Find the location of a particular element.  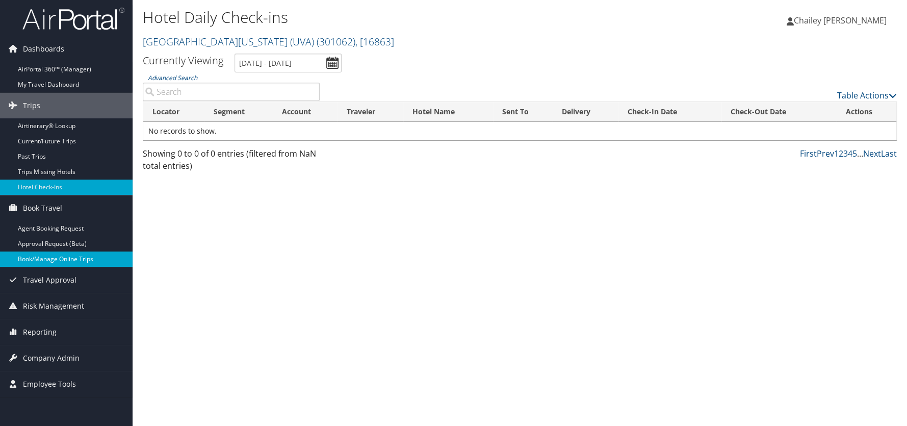

span: Reporting is located at coordinates (40, 332).